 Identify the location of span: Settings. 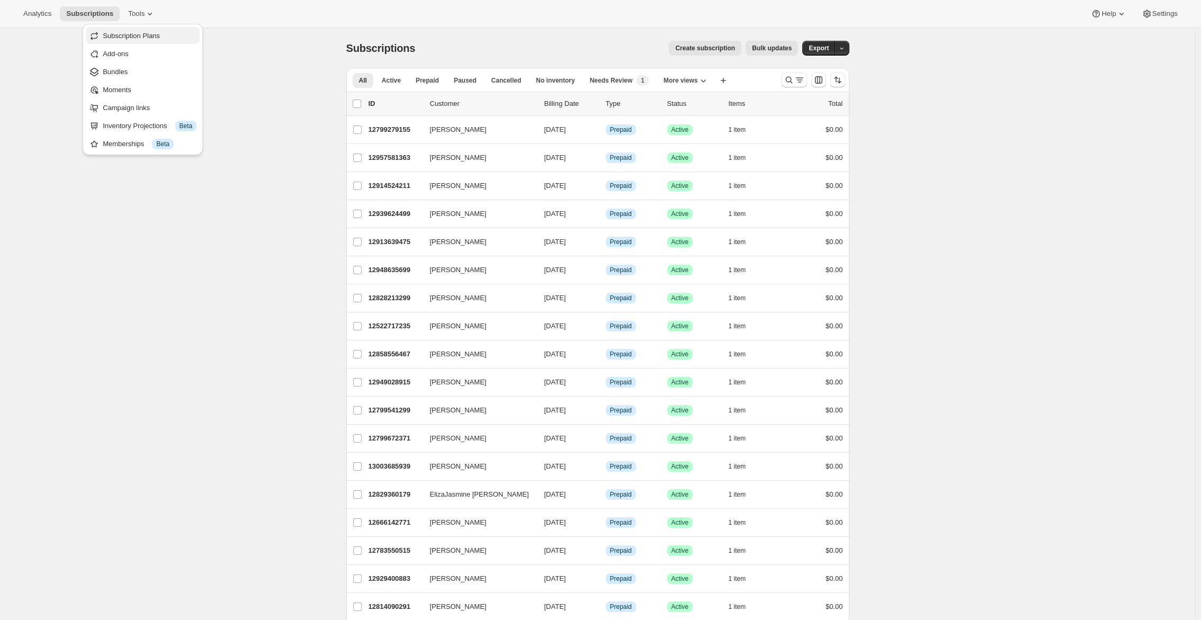
(1165, 14).